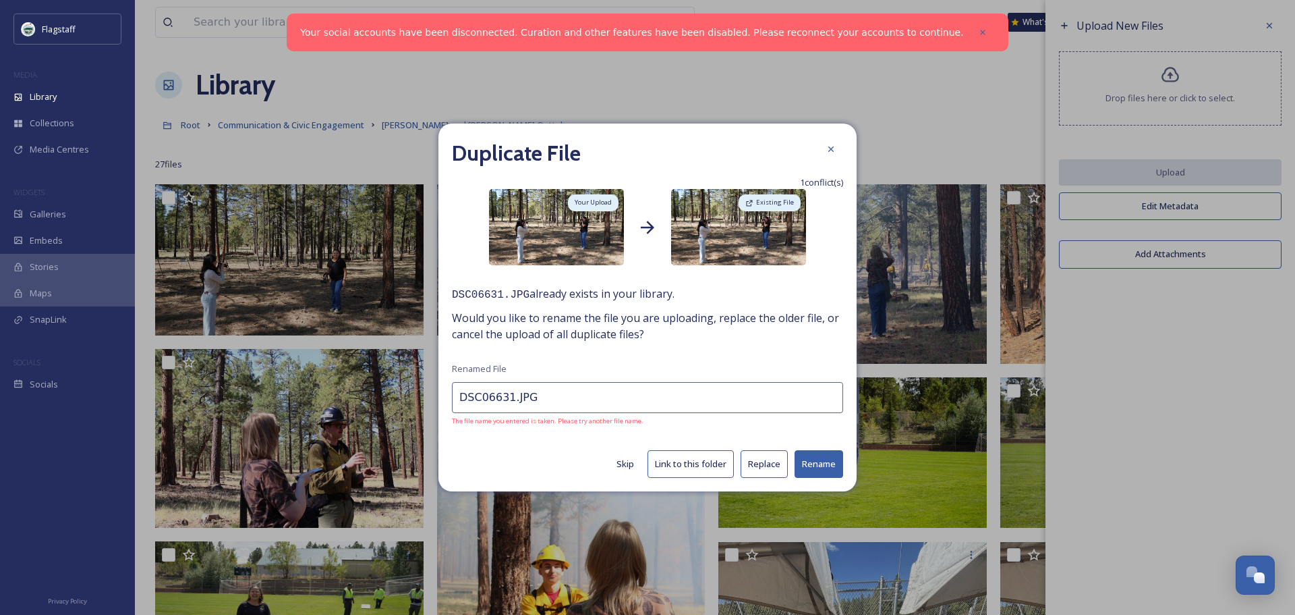 The height and width of the screenshot is (615, 1295). I want to click on span: The file name you entered is taken. Please try another file name., so click(648, 421).